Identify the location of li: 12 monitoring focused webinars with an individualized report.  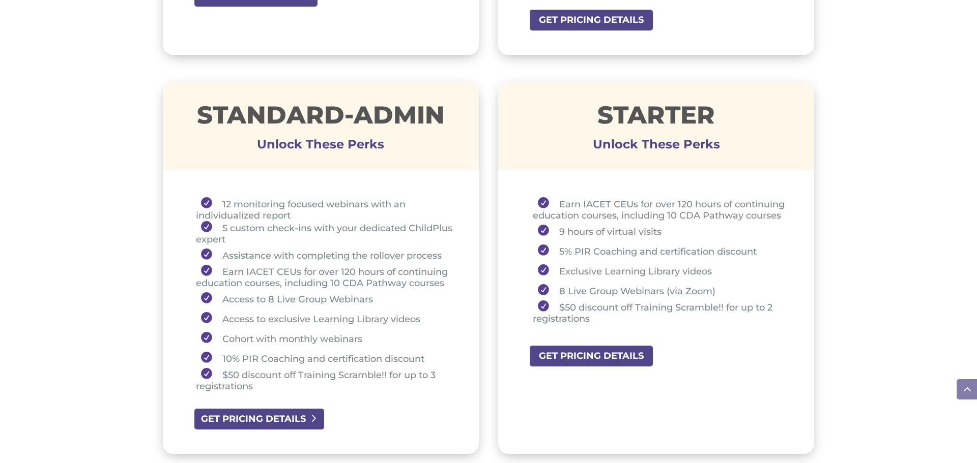
(325, 209).